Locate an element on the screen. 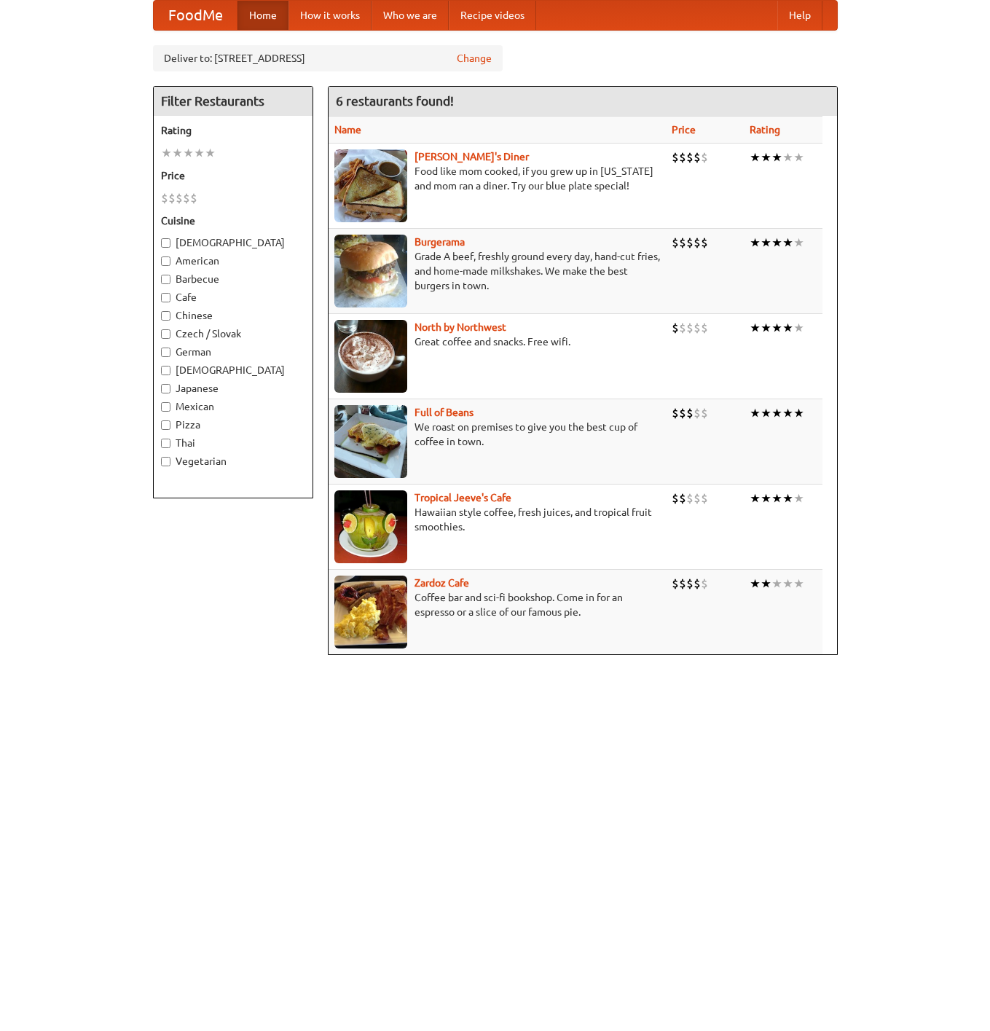 This screenshot has width=990, height=1031. a: Price is located at coordinates (683, 130).